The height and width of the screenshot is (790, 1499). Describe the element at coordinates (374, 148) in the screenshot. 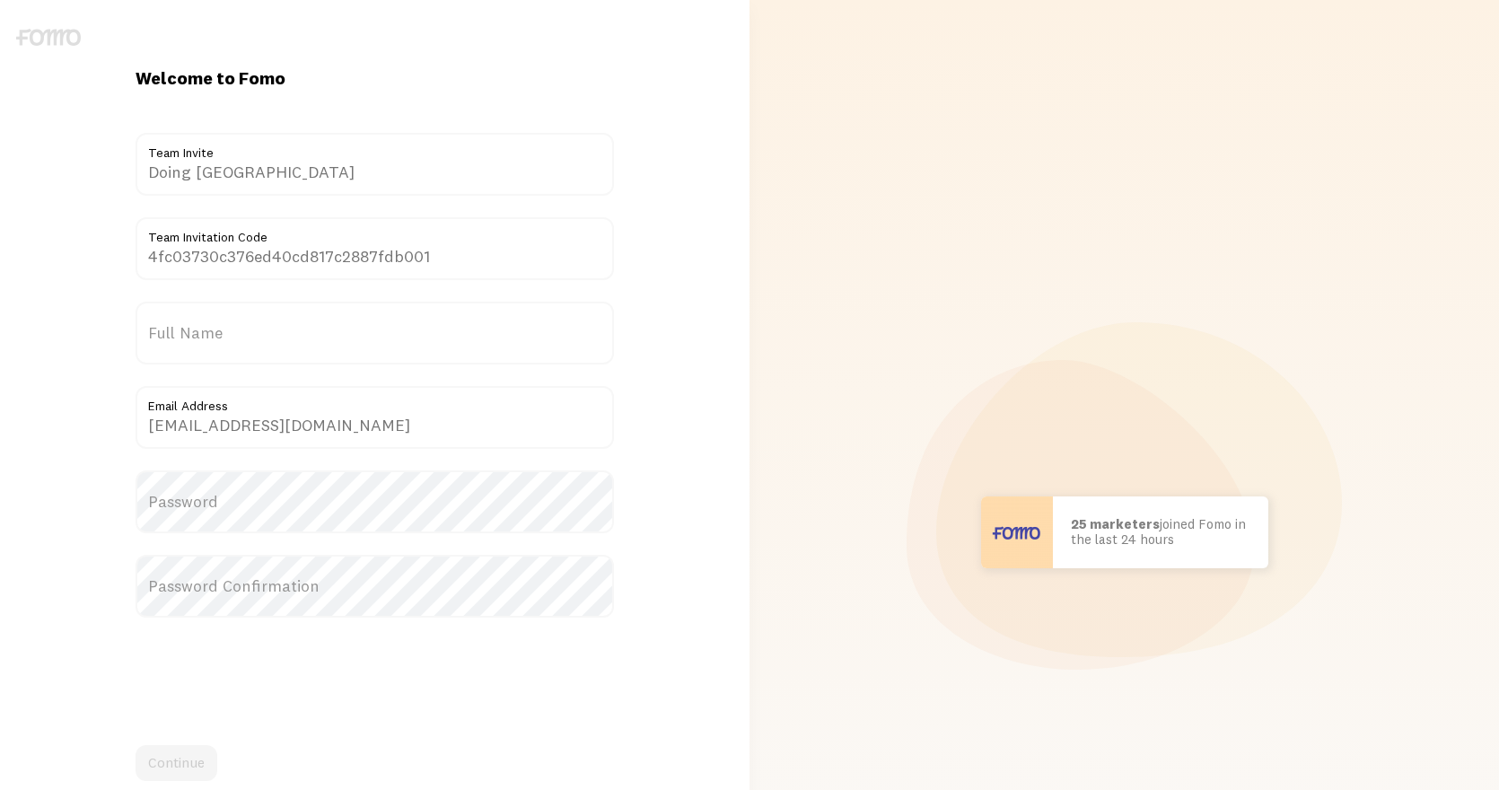

I see `label: Team Invite` at that location.